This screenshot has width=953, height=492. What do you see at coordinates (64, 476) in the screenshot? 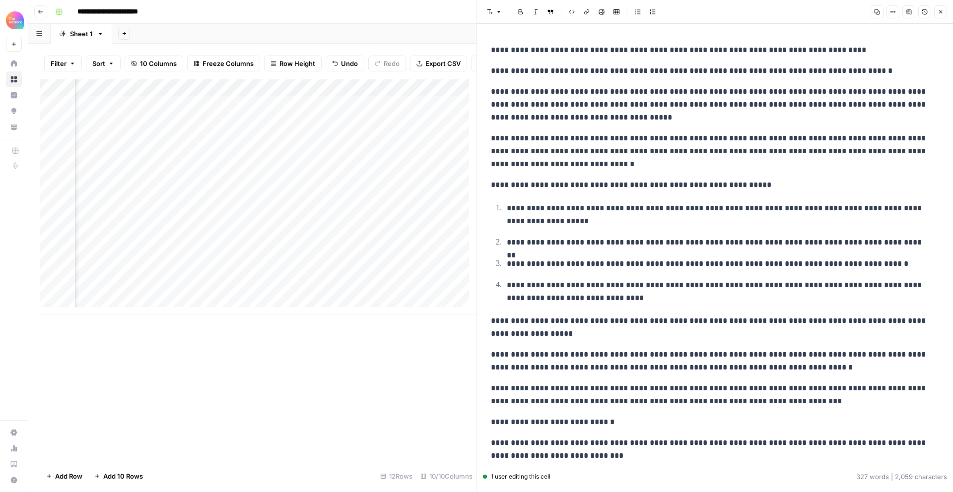
I see `button: Add Row` at bounding box center [64, 476].